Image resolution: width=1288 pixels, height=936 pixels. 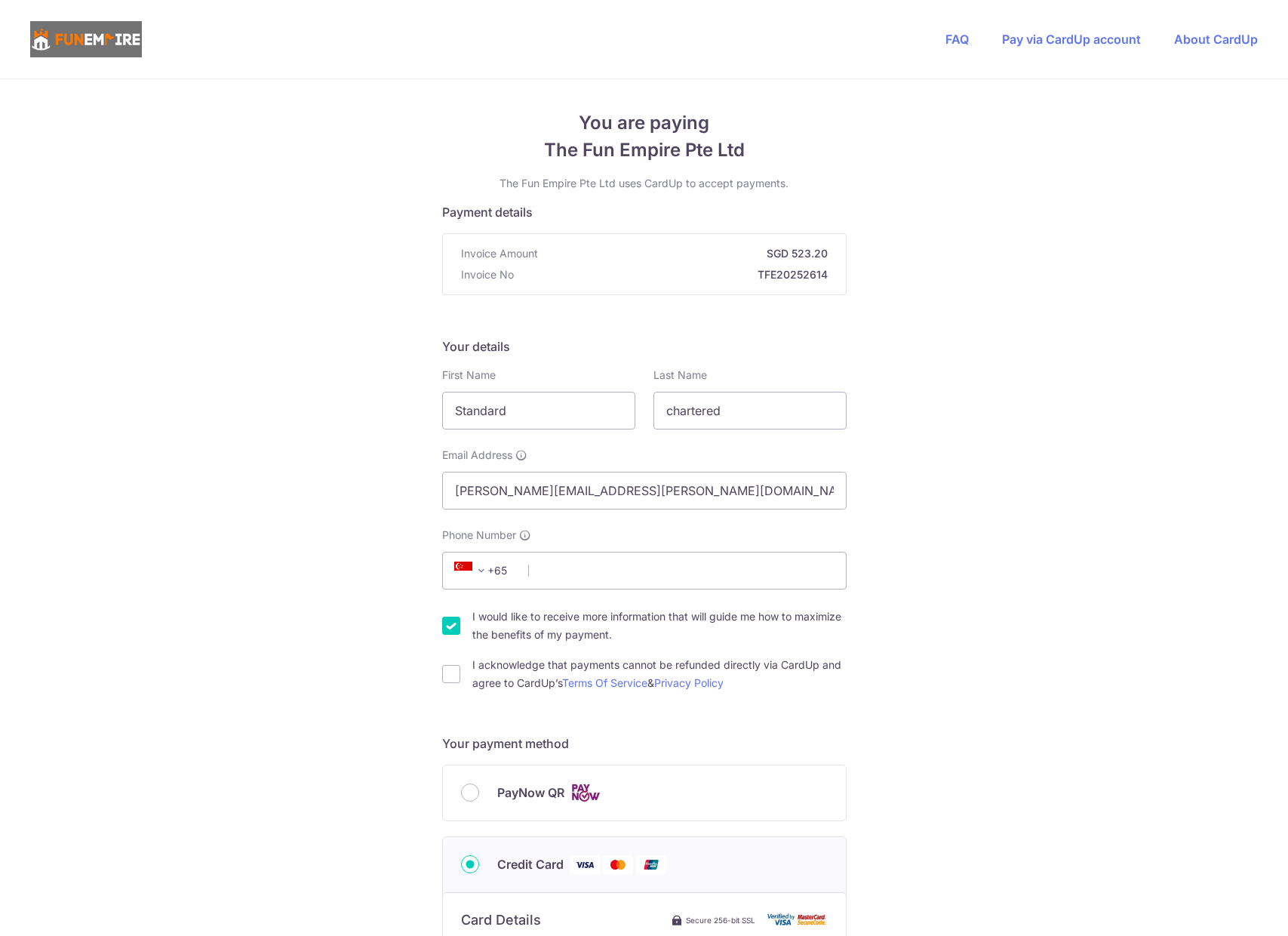 I want to click on a: Pay via CardUp account, so click(x=1072, y=39).